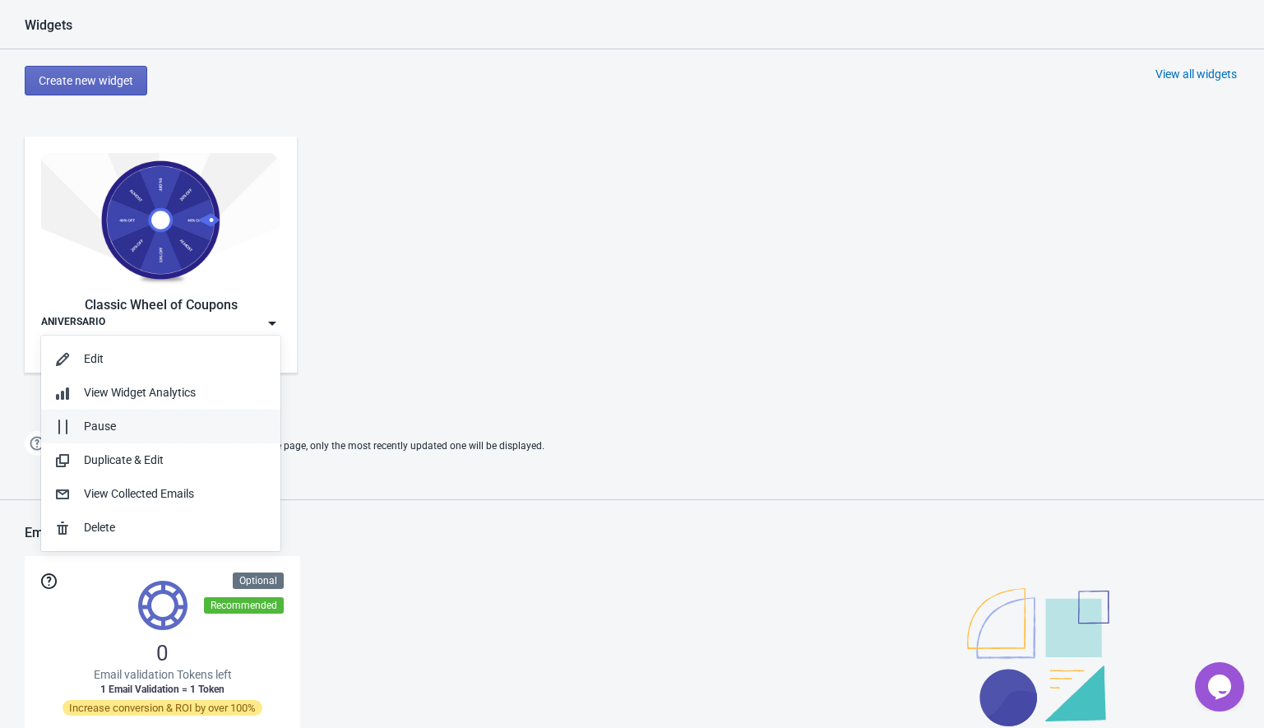 This screenshot has width=1264, height=728. What do you see at coordinates (272, 323) in the screenshot?
I see `img: dropdown.png` at bounding box center [272, 323].